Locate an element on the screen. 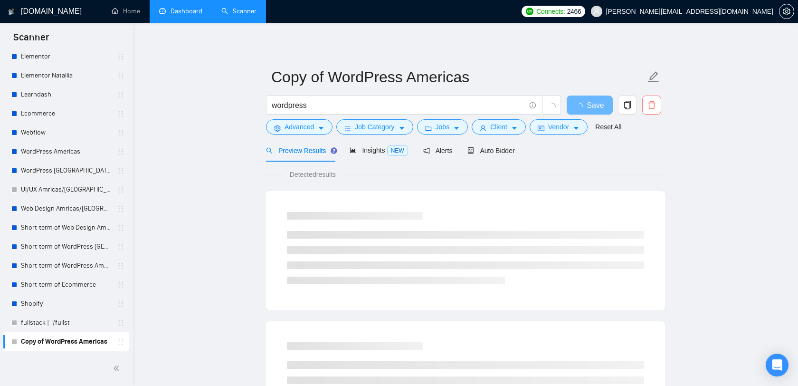 The height and width of the screenshot is (386, 798). button: barsJob Categorycaret-down is located at coordinates (374, 127).